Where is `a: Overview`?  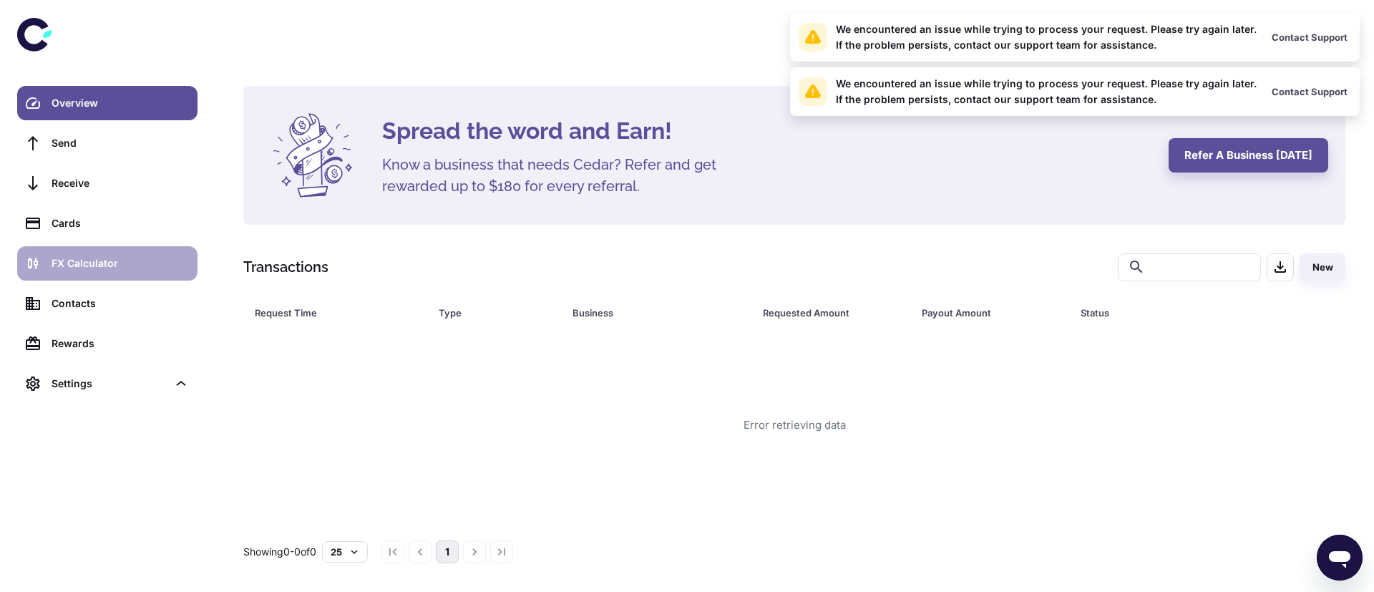 a: Overview is located at coordinates (107, 103).